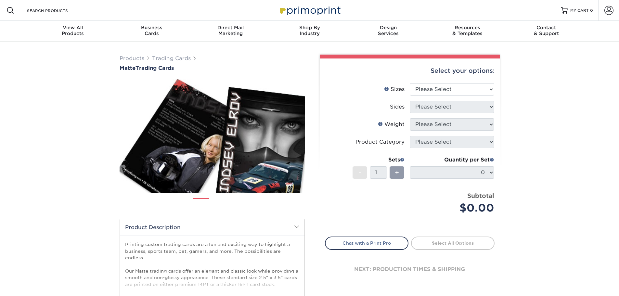  Describe the element at coordinates (212, 136) in the screenshot. I see `img: Matte 01` at that location.